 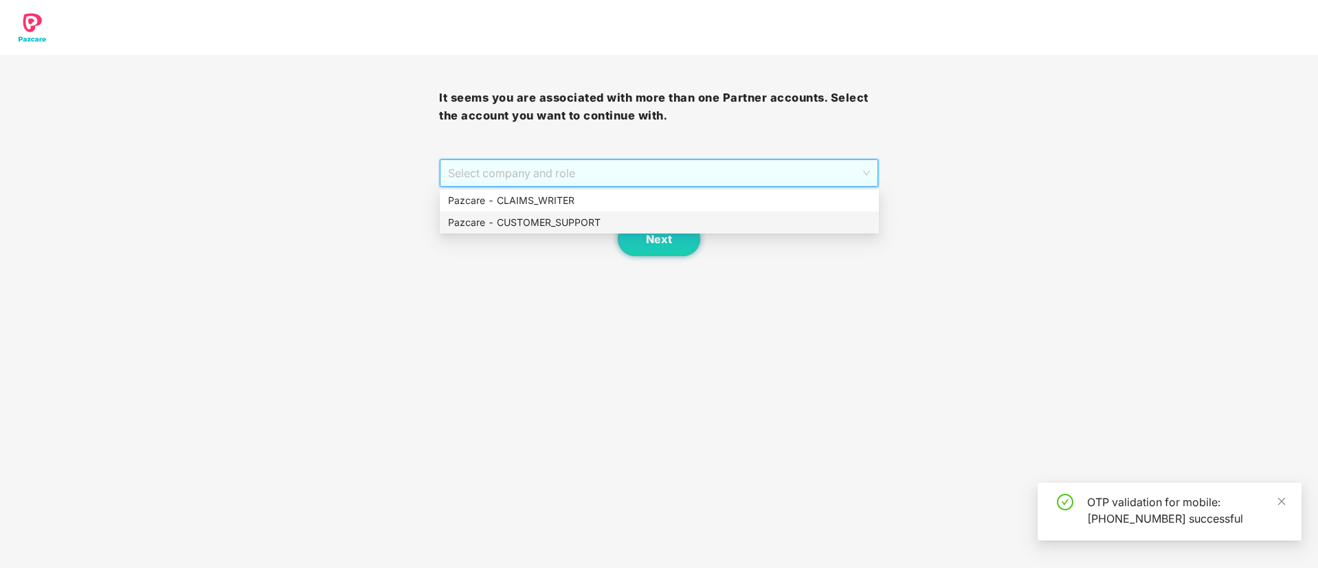 I want to click on button: Next, so click(x=659, y=239).